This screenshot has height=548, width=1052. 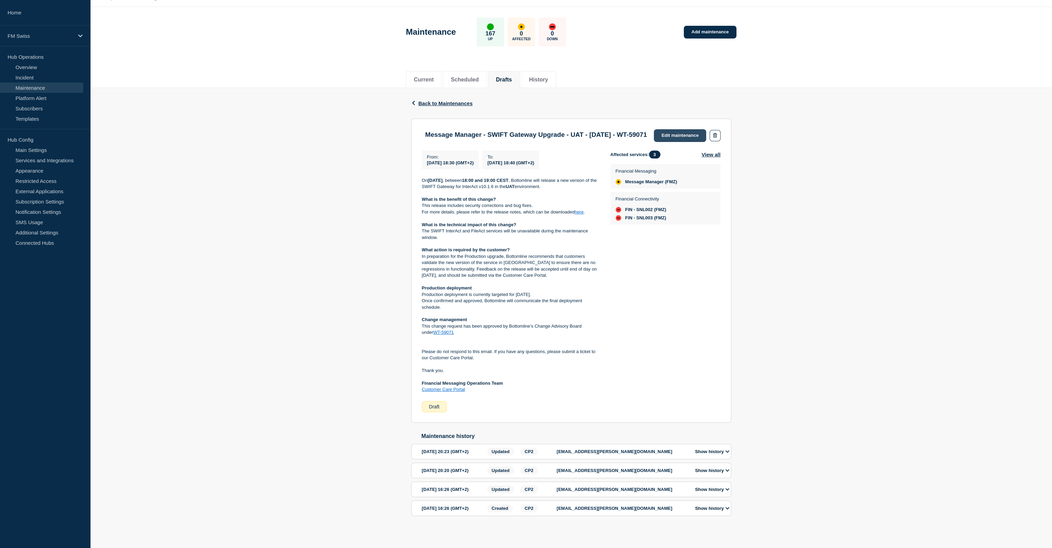 I want to click on p: This change request has been approved by Bottomline’s Change Advisory Board under, so click(x=511, y=330).